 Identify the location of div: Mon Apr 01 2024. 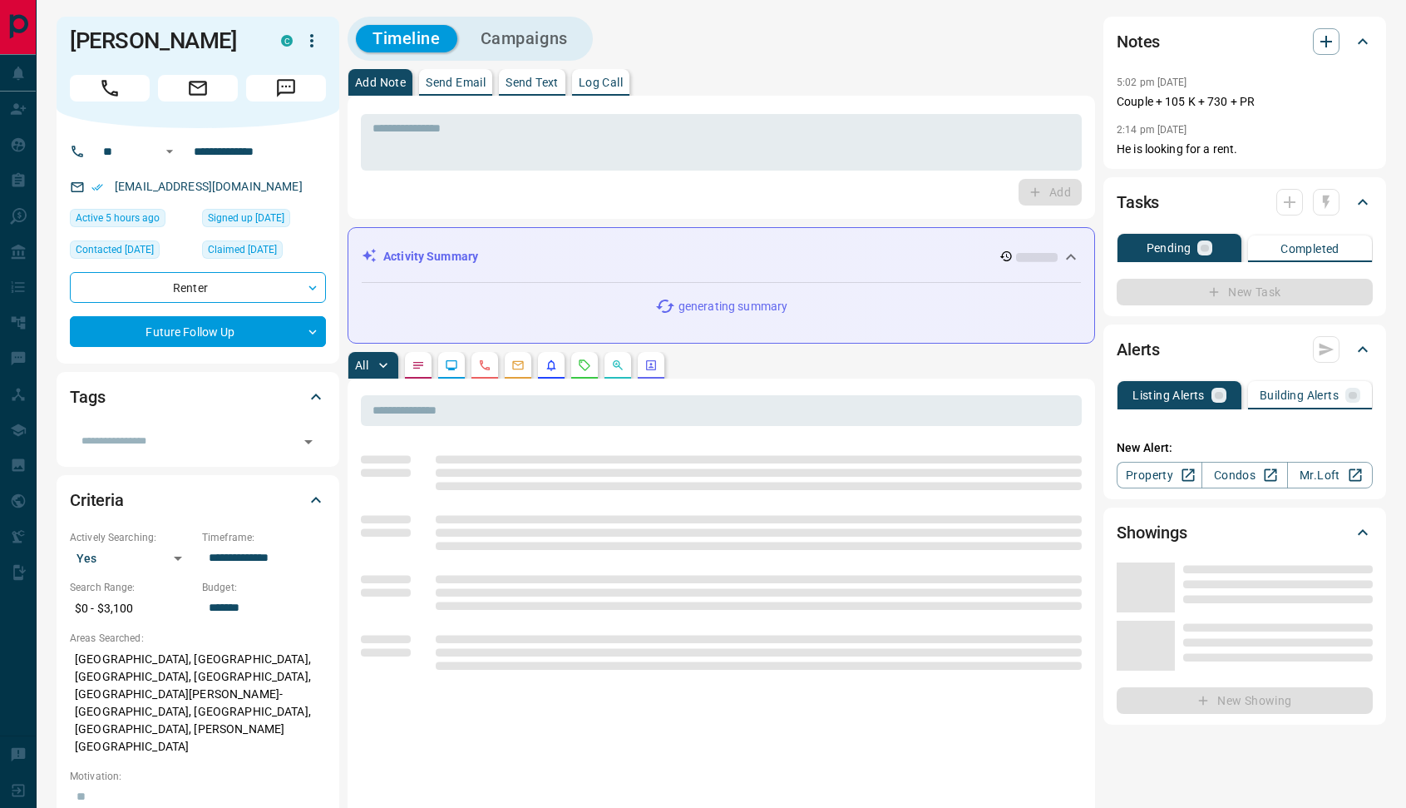
(131, 252).